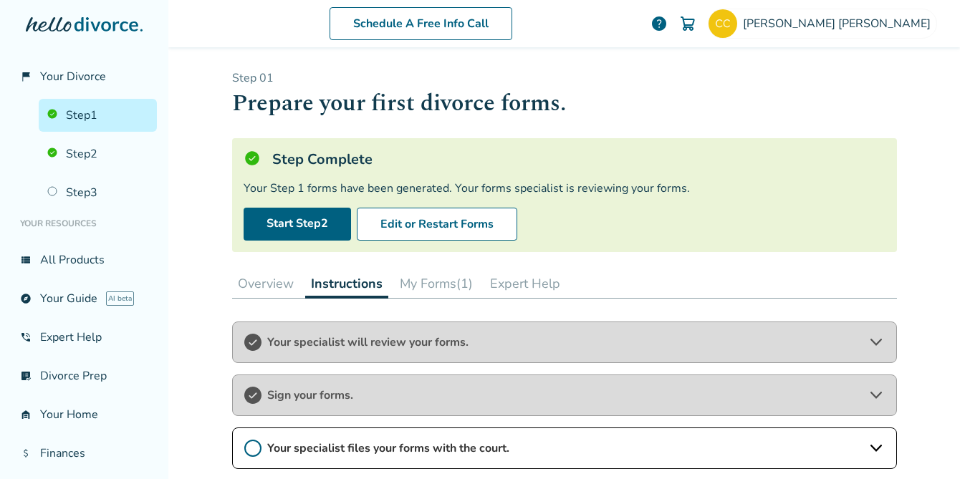  I want to click on span: Sign your forms., so click(564, 395).